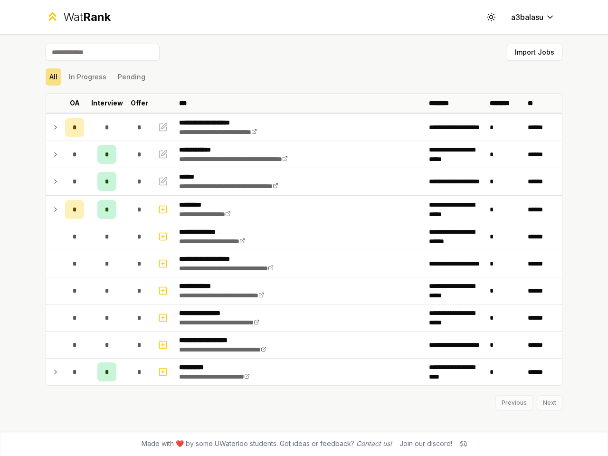  What do you see at coordinates (107, 103) in the screenshot?
I see `p: Interview` at bounding box center [107, 103].